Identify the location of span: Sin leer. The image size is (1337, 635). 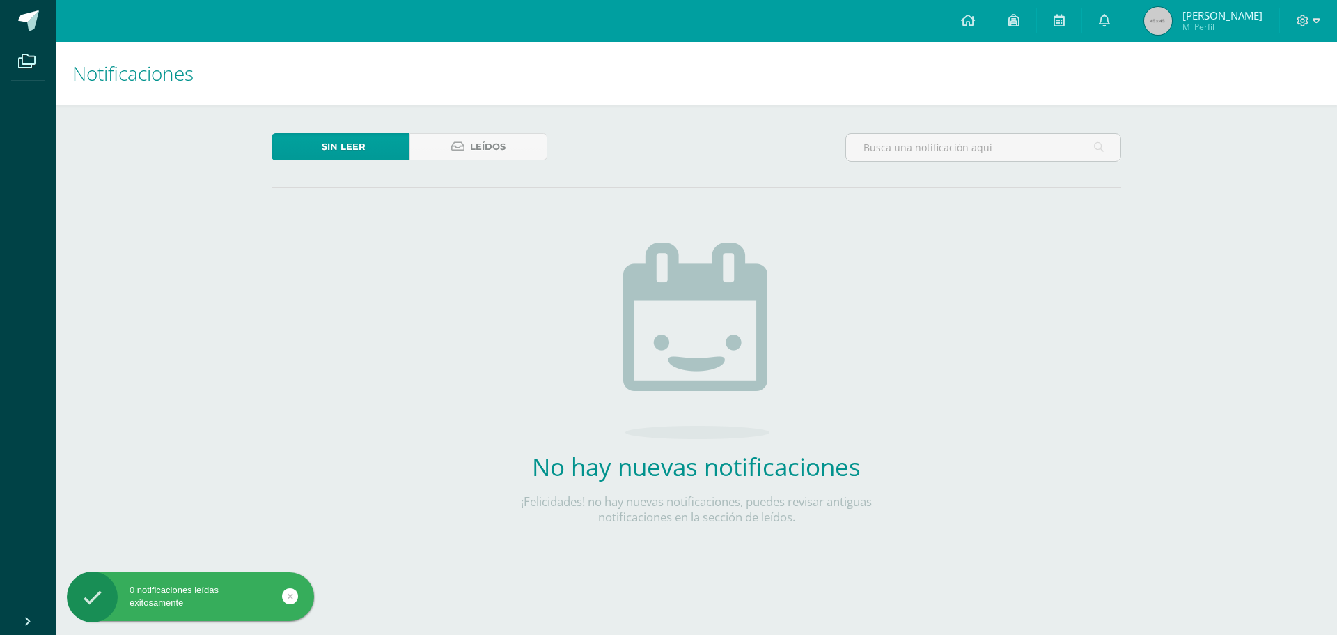
(343, 146).